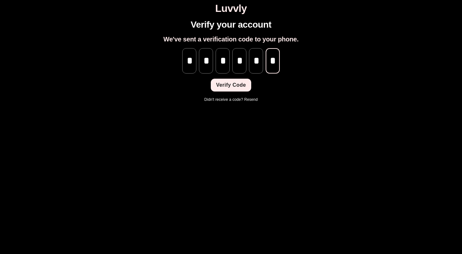  What do you see at coordinates (231, 85) in the screenshot?
I see `button: Verify Code` at bounding box center [231, 85].